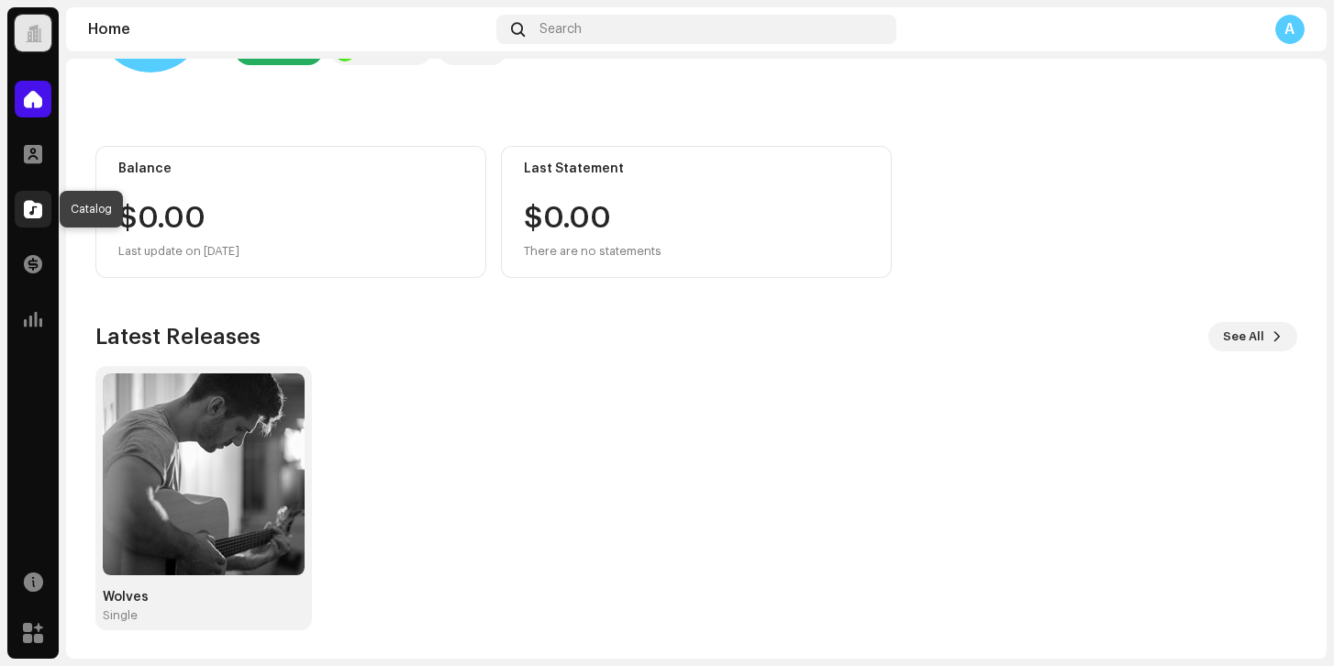 The image size is (1334, 666). Describe the element at coordinates (593, 251) in the screenshot. I see `div: There are no statements` at that location.